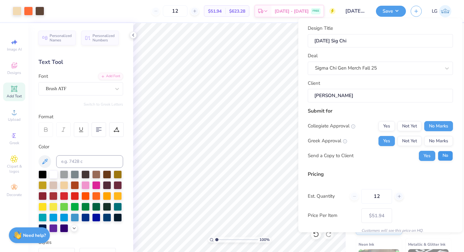 This screenshot has height=252, width=464. What do you see at coordinates (442, 11) in the screenshot?
I see `a: LG` at bounding box center [442, 11].